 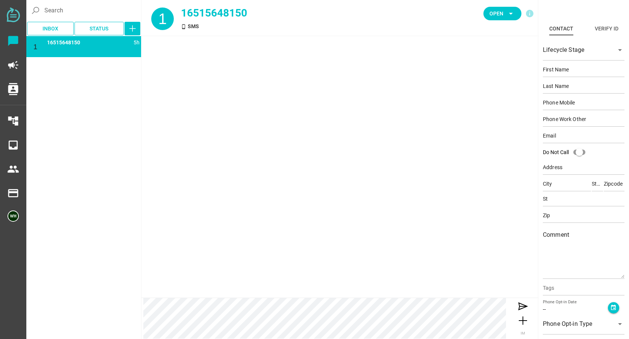 What do you see at coordinates (613, 308) in the screenshot?
I see `i: event` at bounding box center [613, 308].